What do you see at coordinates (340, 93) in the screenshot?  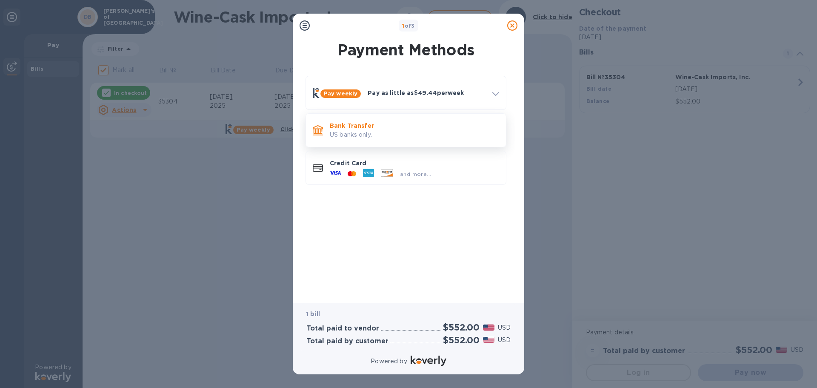 I see `b: Pay weekly` at bounding box center [340, 93].